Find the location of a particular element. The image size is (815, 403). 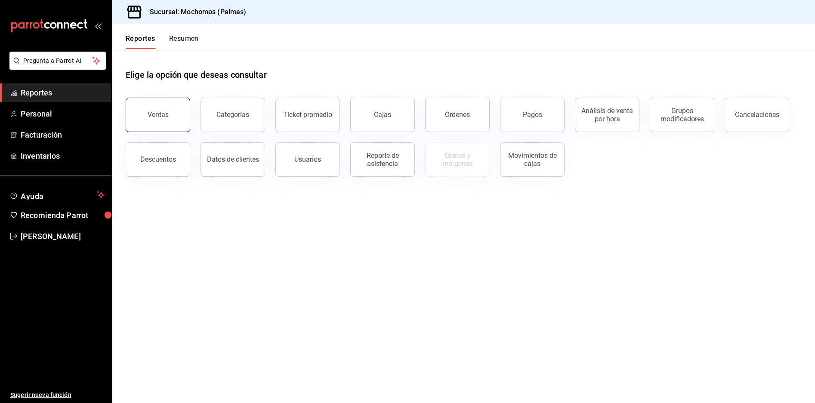

button: Cancelaciones is located at coordinates (757, 115).